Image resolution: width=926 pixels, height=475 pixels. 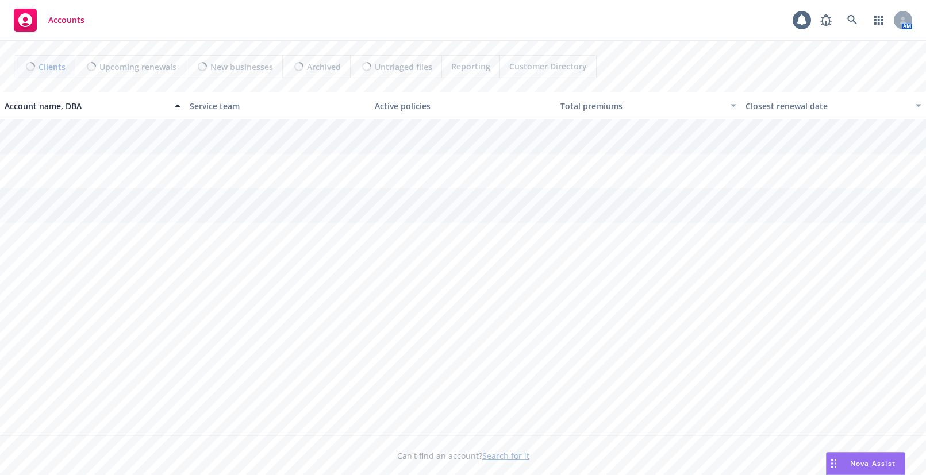 What do you see at coordinates (878, 20) in the screenshot?
I see `a: Switch app` at bounding box center [878, 20].